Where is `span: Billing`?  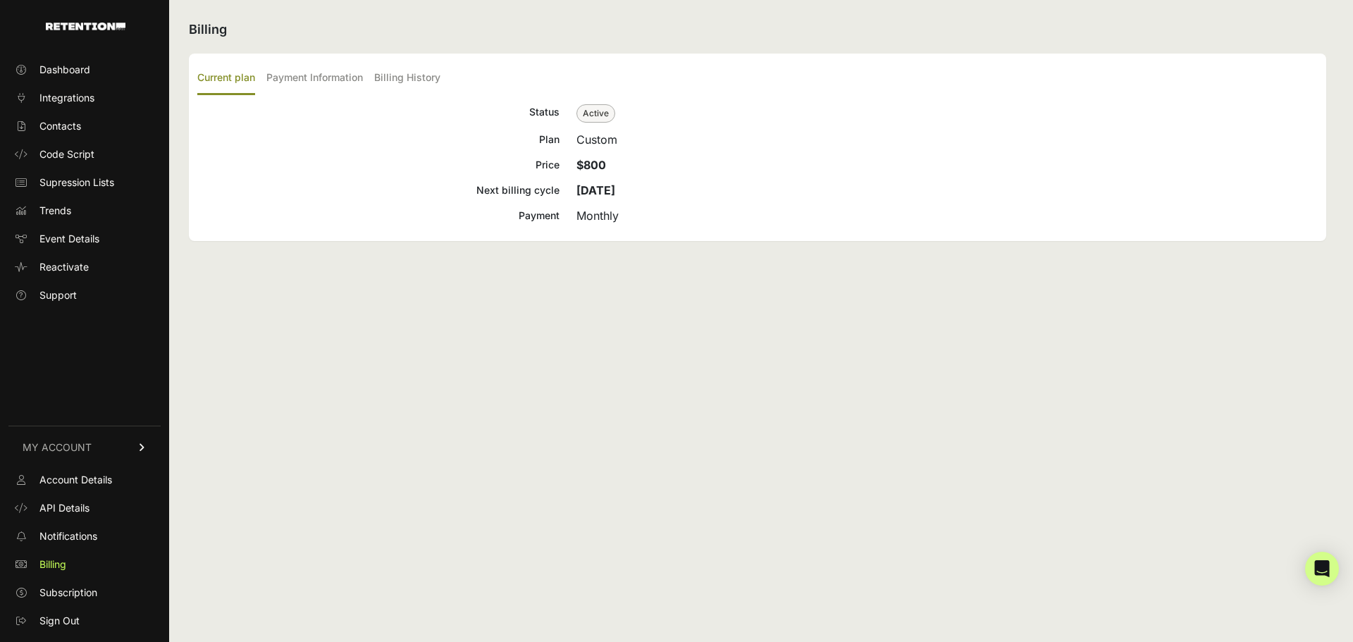 span: Billing is located at coordinates (53, 565).